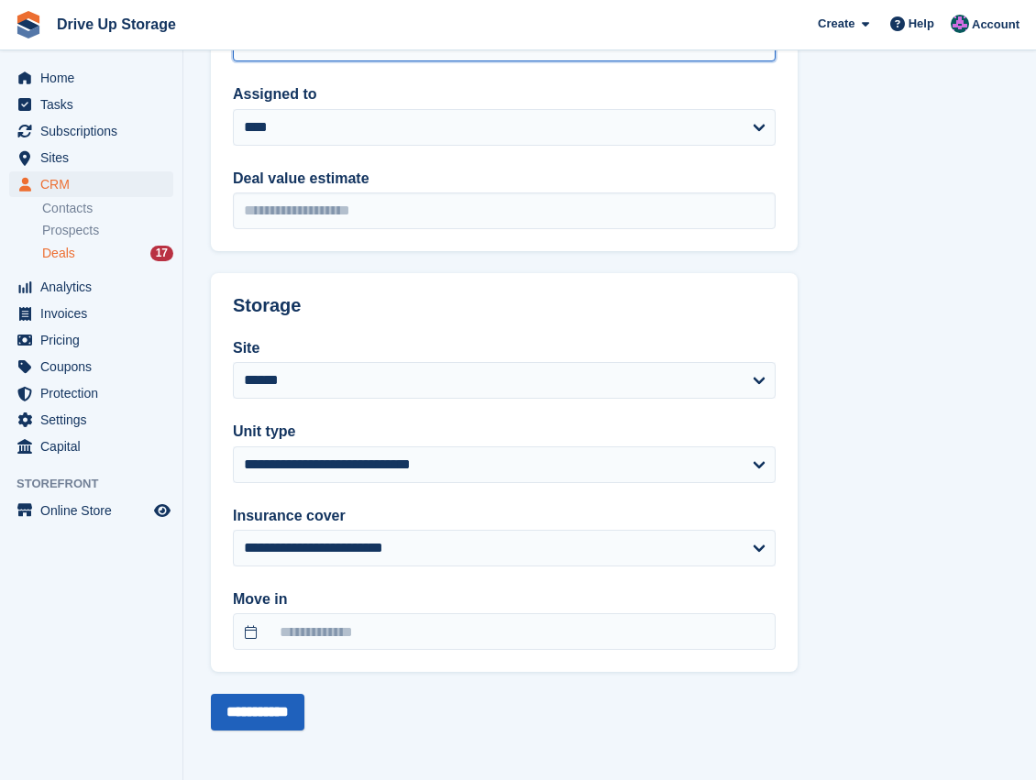 Image resolution: width=1036 pixels, height=780 pixels. What do you see at coordinates (107, 208) in the screenshot?
I see `a: Contacts` at bounding box center [107, 208].